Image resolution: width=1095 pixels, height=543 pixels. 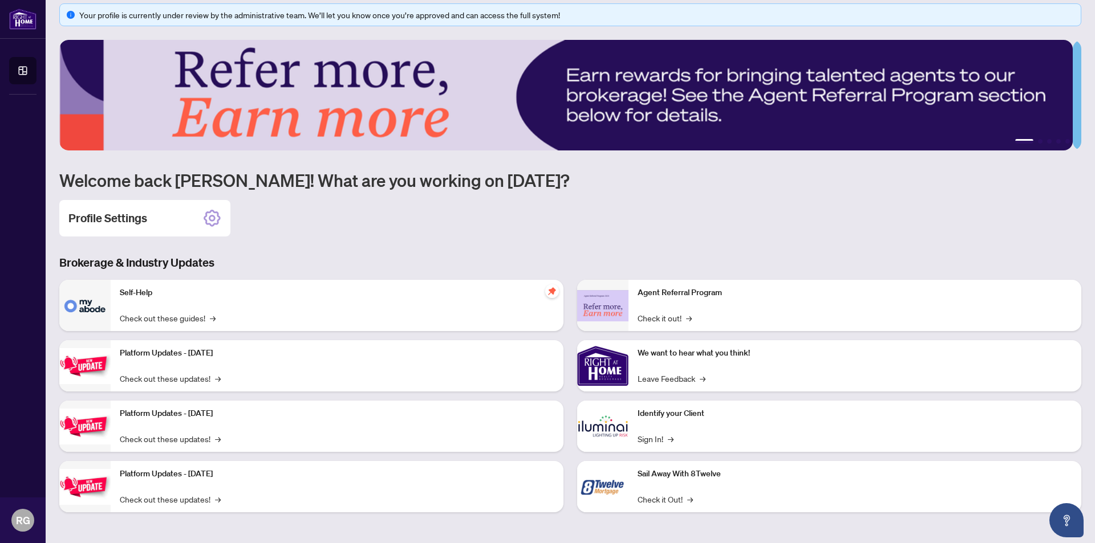 I want to click on div: Your profile is currently under review by the administrative team. We’ll let you know once you’re..., so click(x=576, y=15).